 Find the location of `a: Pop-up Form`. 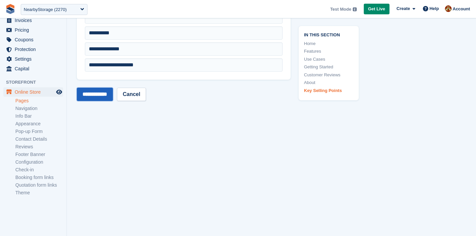

a: Pop-up Form is located at coordinates (39, 132).